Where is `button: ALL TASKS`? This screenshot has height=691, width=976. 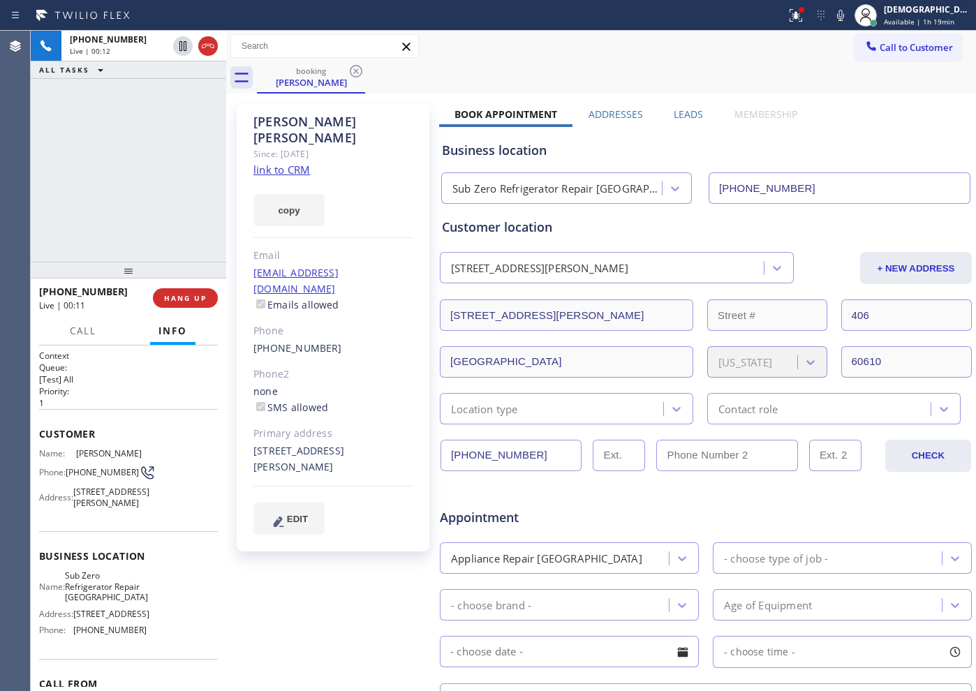 button: ALL TASKS is located at coordinates (74, 70).